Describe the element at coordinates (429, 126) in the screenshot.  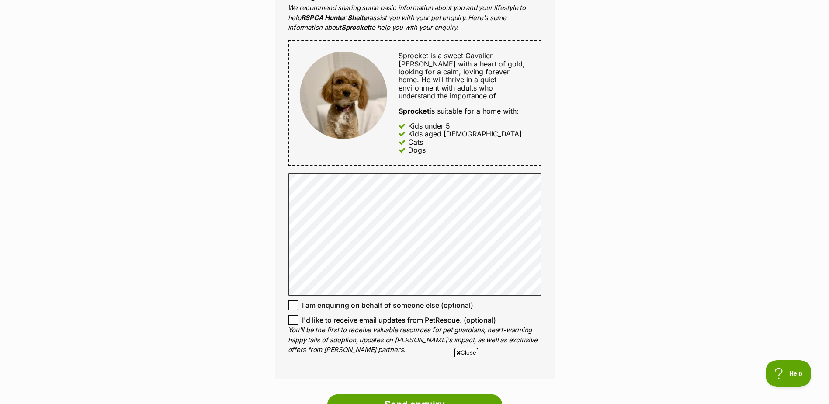
I see `div: Kids under 5` at that location.